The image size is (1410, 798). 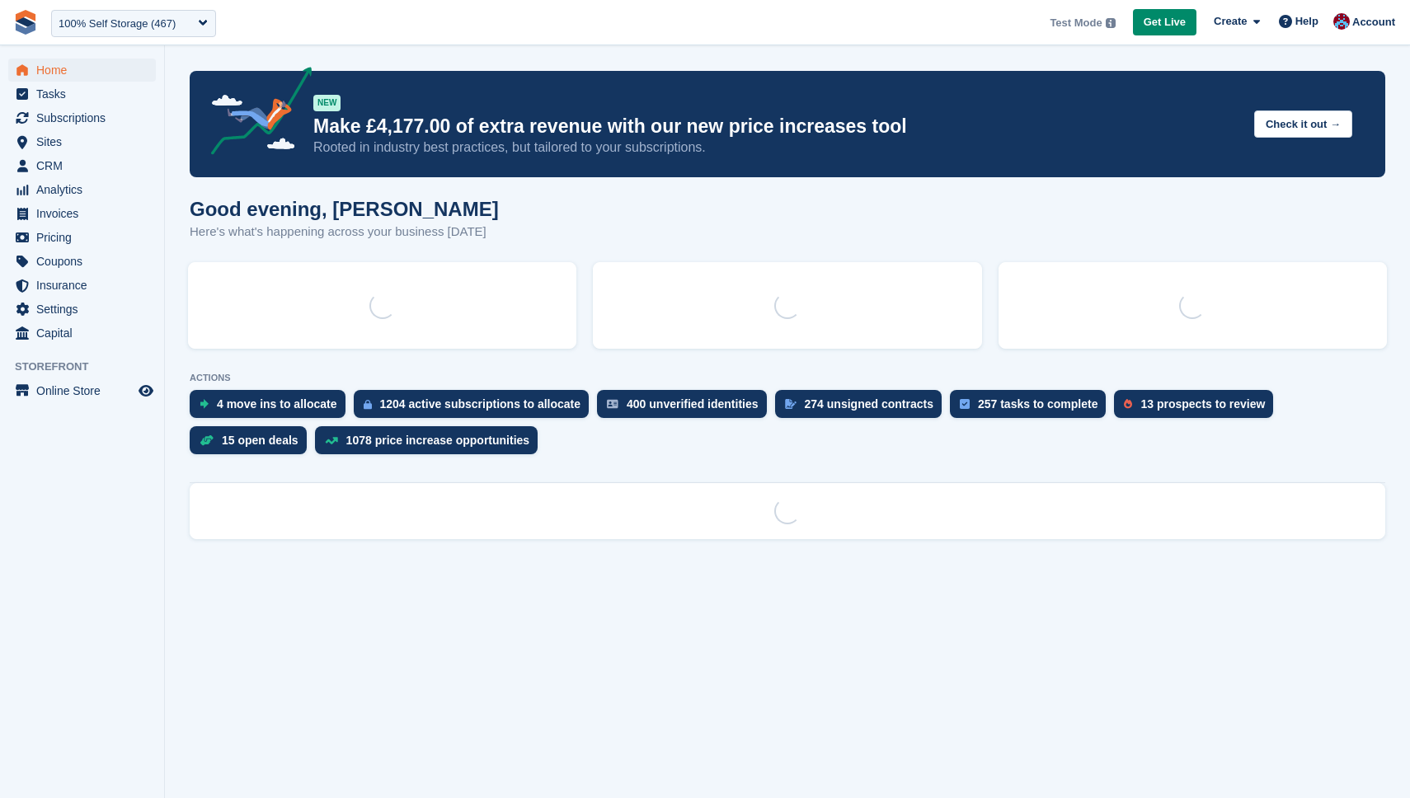 What do you see at coordinates (86, 238) in the screenshot?
I see `span: Pricing` at bounding box center [86, 238].